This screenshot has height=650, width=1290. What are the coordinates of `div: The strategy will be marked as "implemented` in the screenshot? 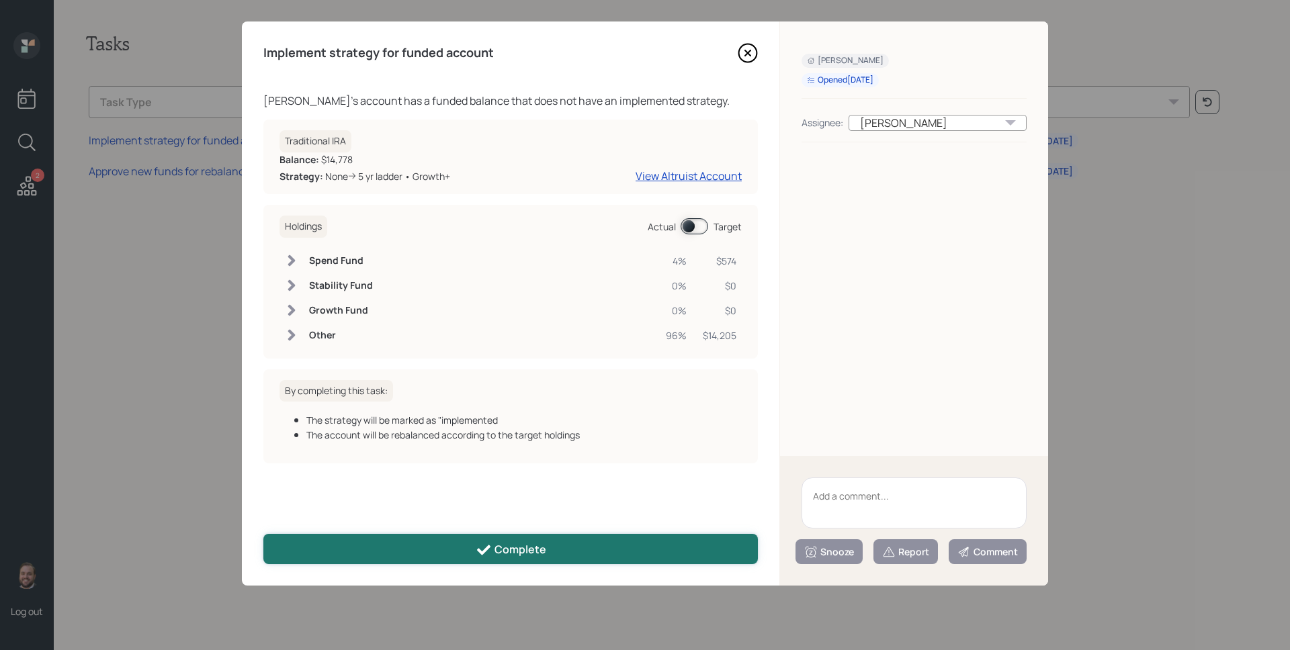 It's located at (524, 420).